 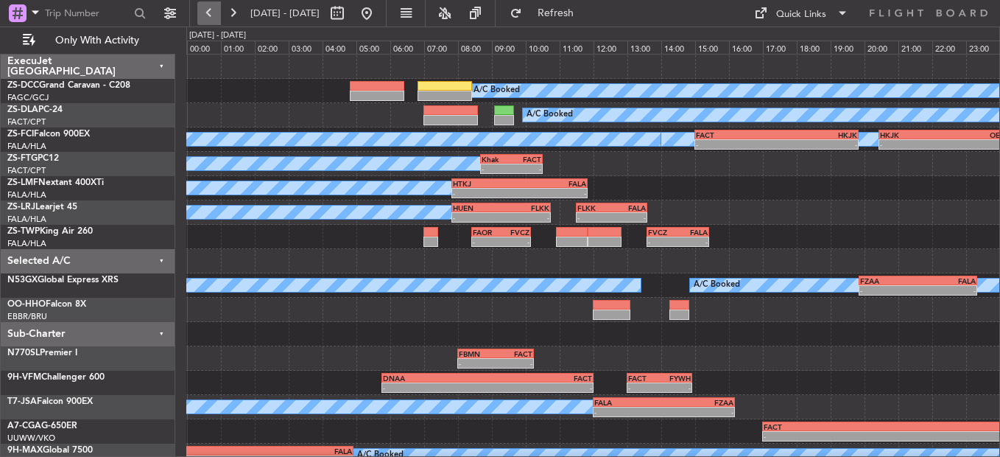 I want to click on div: 19:00, so click(x=848, y=47).